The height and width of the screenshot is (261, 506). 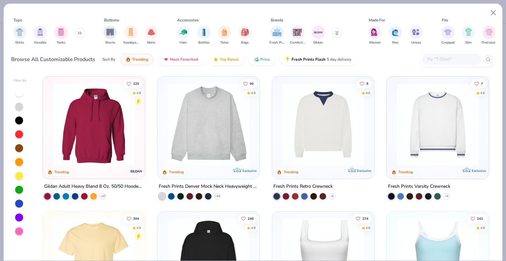 I want to click on img: Women Image, so click(x=375, y=32).